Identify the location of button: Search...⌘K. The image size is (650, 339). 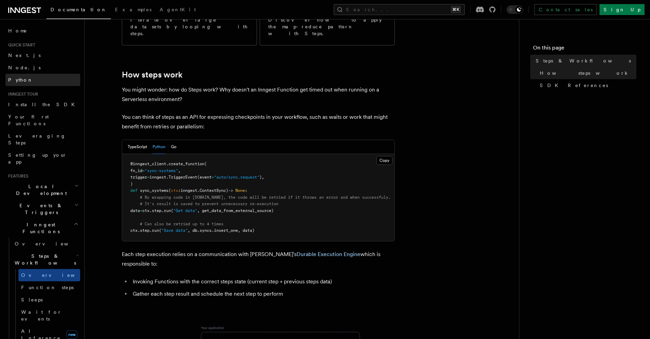
(399, 10).